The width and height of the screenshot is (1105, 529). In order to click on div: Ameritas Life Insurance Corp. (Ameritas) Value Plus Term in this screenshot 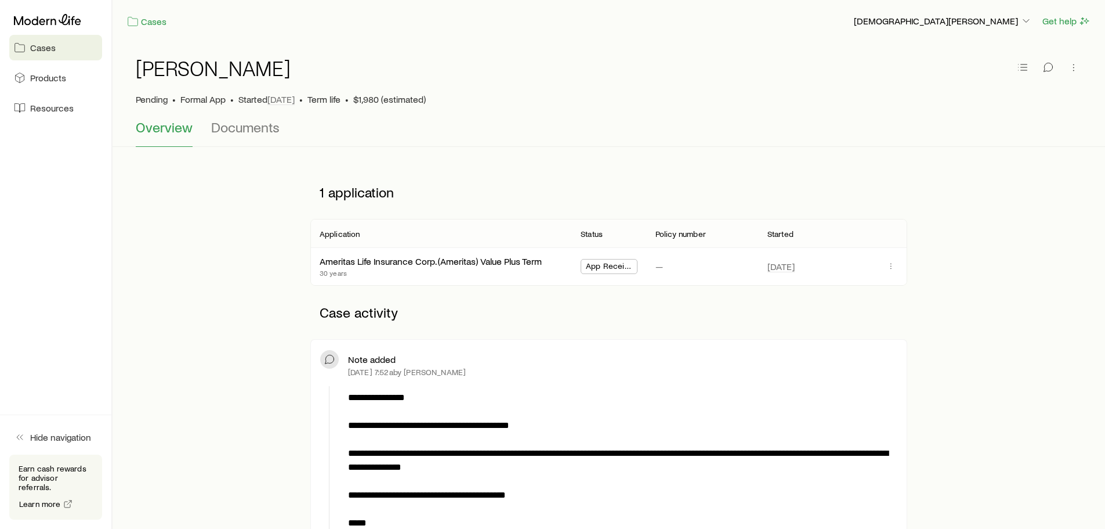, I will do `click(431, 261)`.